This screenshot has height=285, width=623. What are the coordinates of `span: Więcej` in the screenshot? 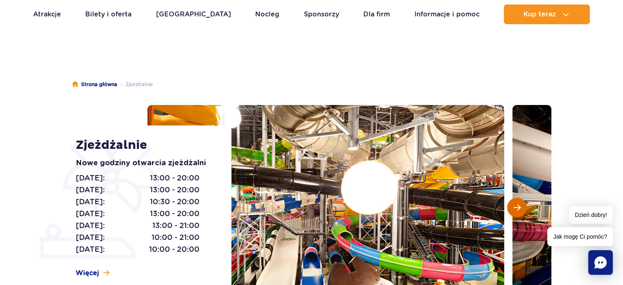 It's located at (87, 273).